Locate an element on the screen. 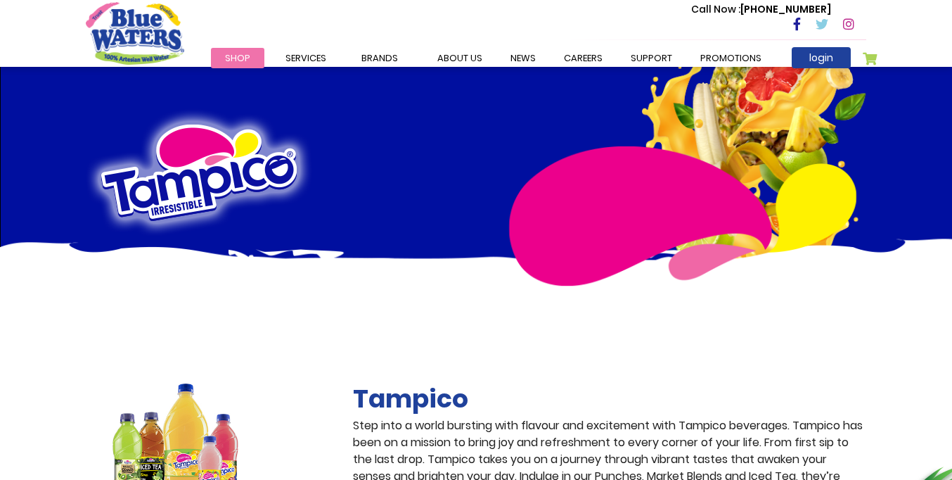  span: Services is located at coordinates (306, 58).